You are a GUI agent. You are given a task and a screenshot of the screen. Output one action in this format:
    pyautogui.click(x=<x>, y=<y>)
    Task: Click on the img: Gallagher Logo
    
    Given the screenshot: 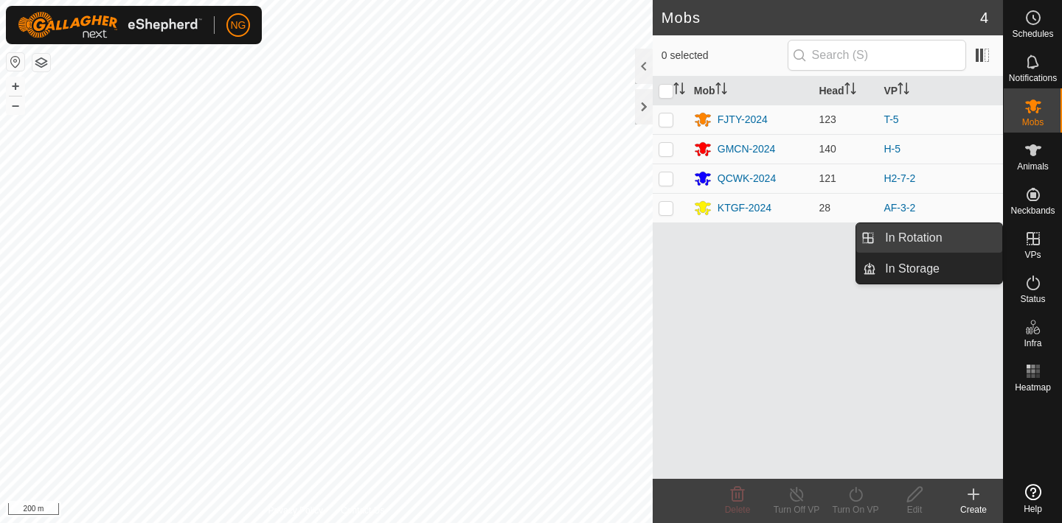 What is the action you would take?
    pyautogui.click(x=110, y=25)
    